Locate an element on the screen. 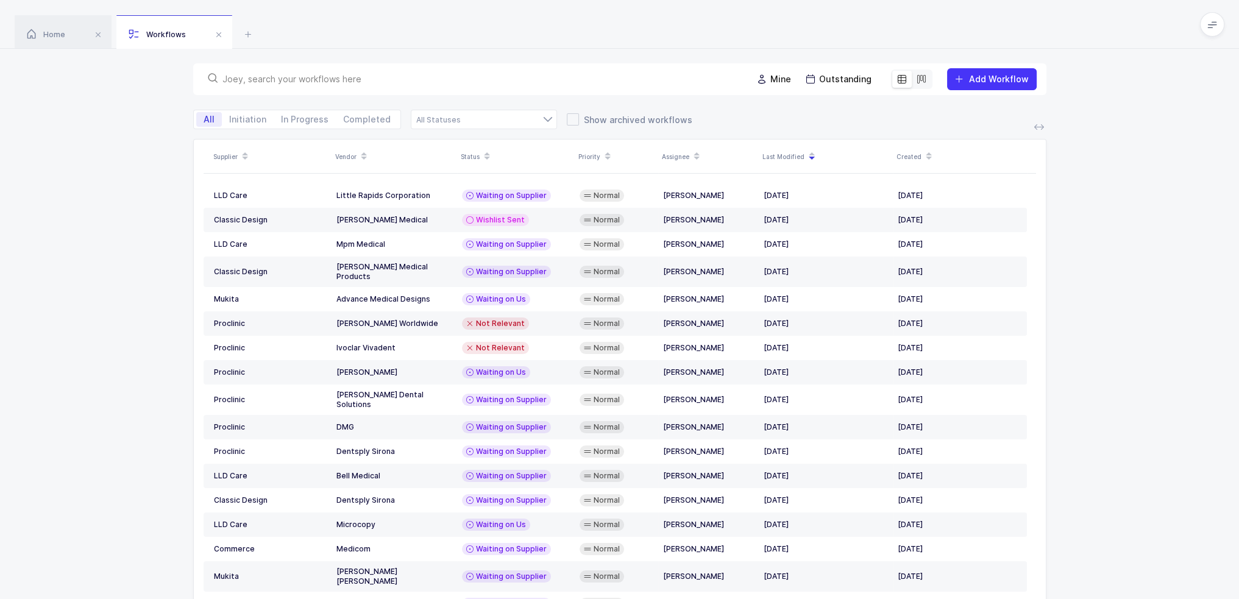 The image size is (1239, 599). span: Mine is located at coordinates (781, 79).